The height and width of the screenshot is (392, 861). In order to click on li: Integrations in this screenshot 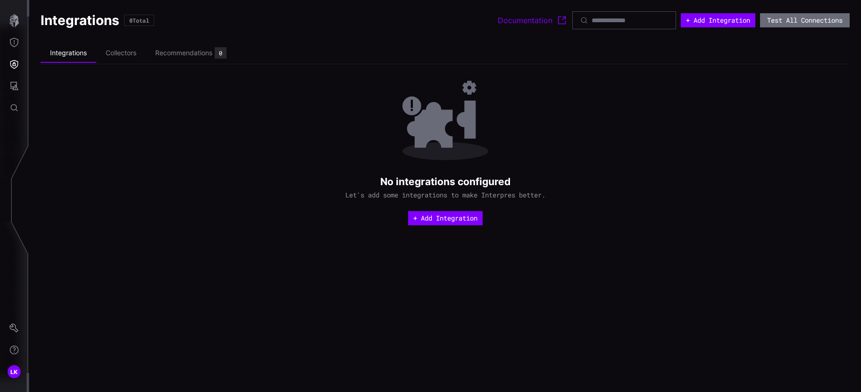, I will do `click(68, 53)`.